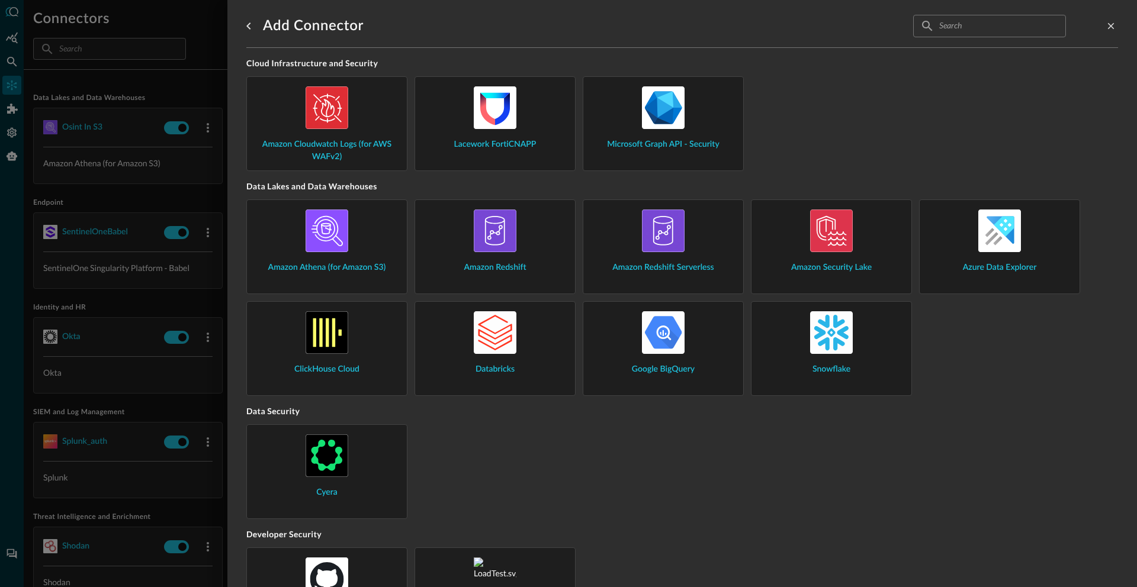  I want to click on img: AzureDataExplorer.svg, so click(999, 231).